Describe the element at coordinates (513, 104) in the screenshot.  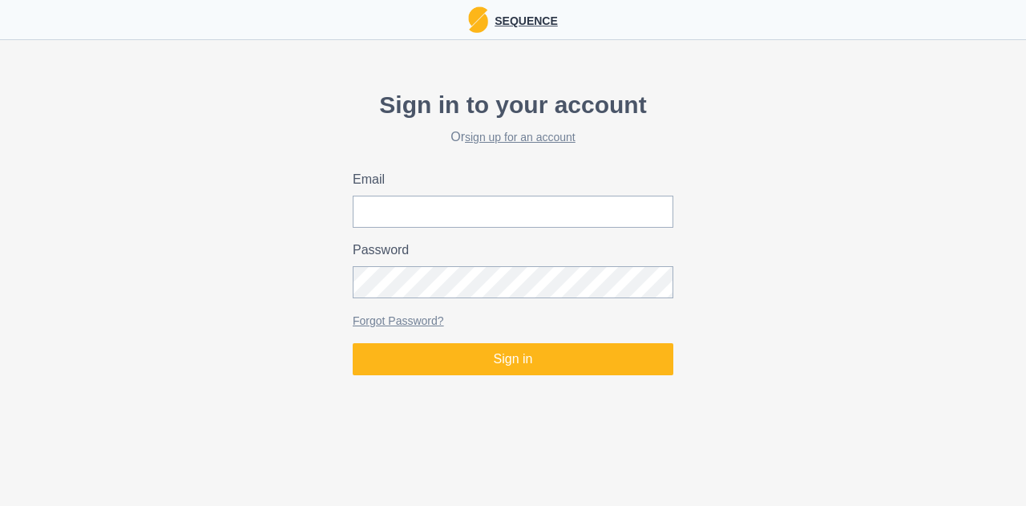
I see `p: Sign in to your account` at that location.